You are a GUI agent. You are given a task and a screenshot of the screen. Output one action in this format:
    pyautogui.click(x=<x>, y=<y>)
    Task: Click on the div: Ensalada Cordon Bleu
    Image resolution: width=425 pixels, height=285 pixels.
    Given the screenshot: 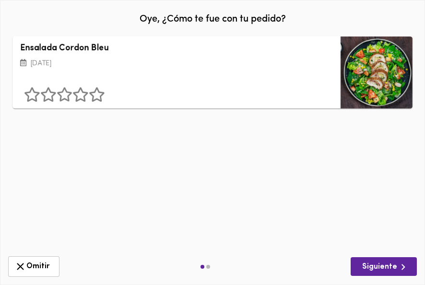 What is the action you would take?
    pyautogui.click(x=376, y=72)
    